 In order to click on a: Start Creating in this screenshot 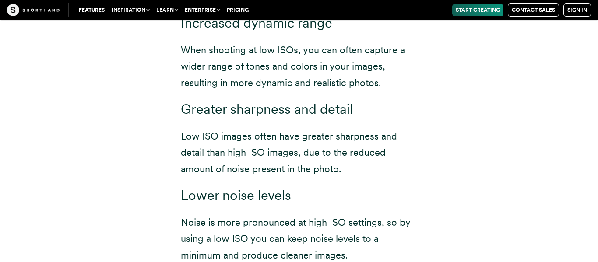, I will do `click(477, 10)`.